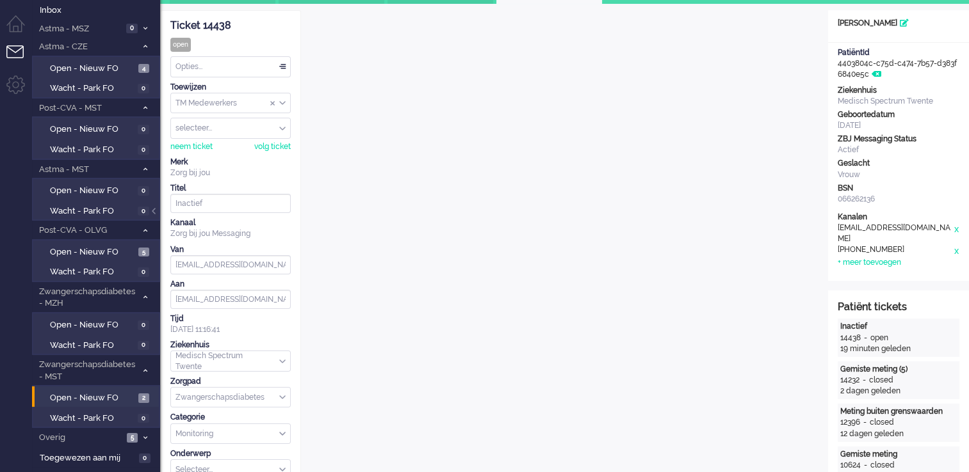 This screenshot has height=472, width=969. What do you see at coordinates (230, 162) in the screenshot?
I see `div: Merk` at bounding box center [230, 162].